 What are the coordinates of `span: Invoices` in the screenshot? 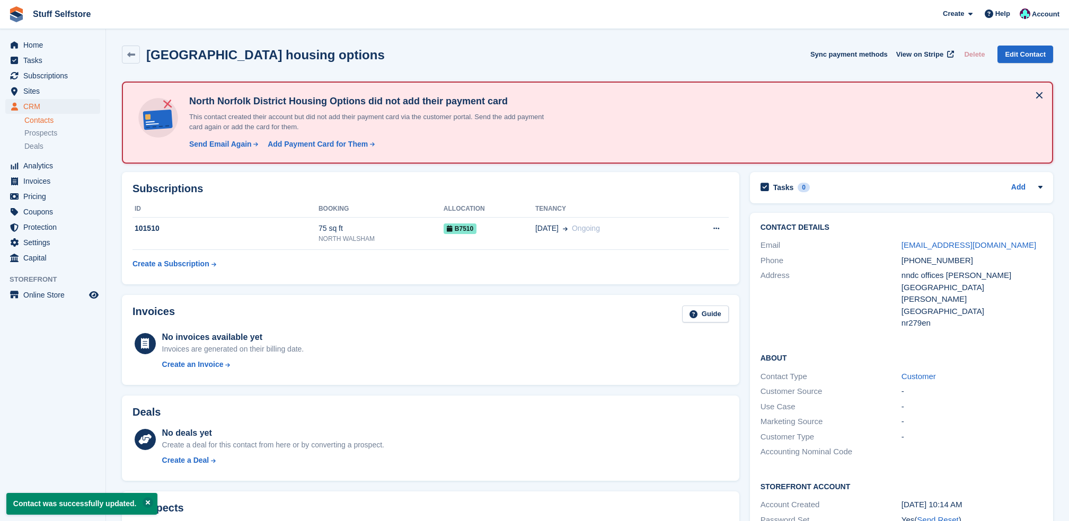 It's located at (55, 181).